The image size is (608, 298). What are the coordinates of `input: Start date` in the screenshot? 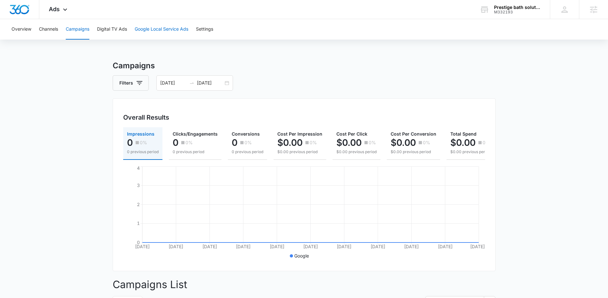 It's located at (173, 83).